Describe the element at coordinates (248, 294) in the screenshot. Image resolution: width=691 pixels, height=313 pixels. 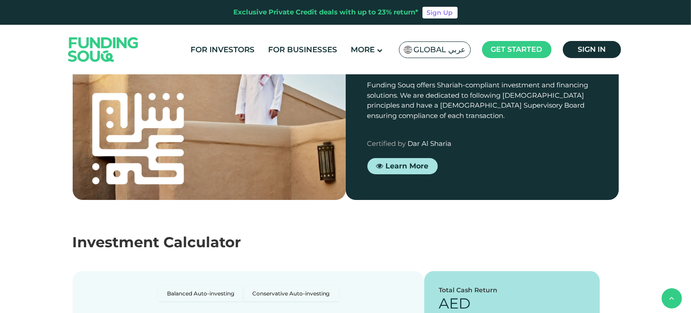
I see `div: Basic radio toggle button group` at that location.